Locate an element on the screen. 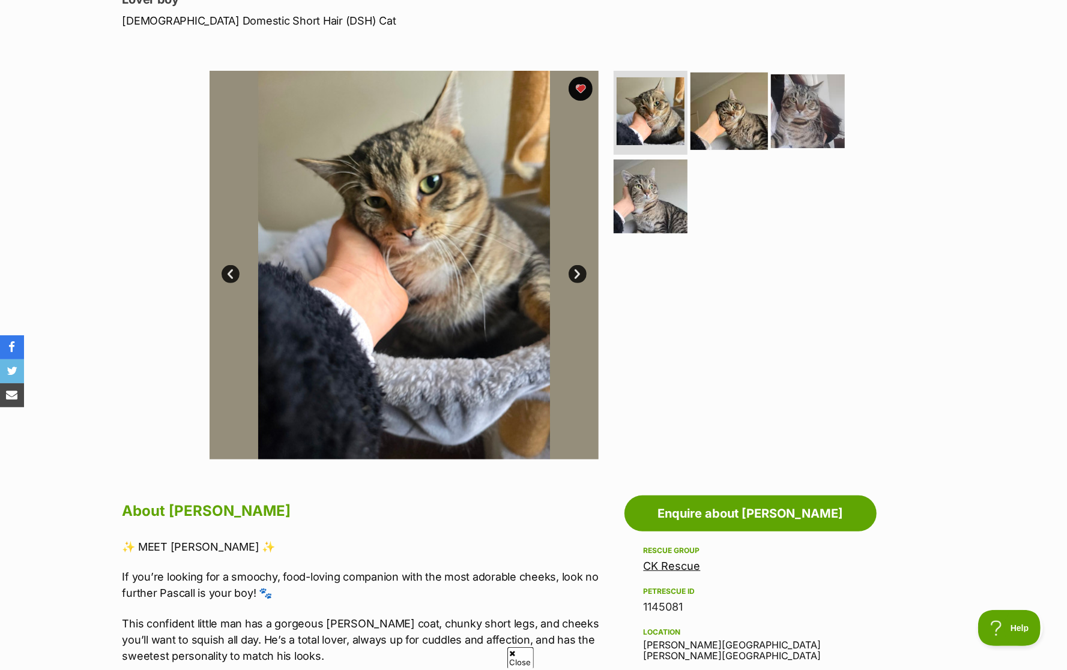 This screenshot has width=1067, height=670. div: 1145081 is located at coordinates (750, 607).